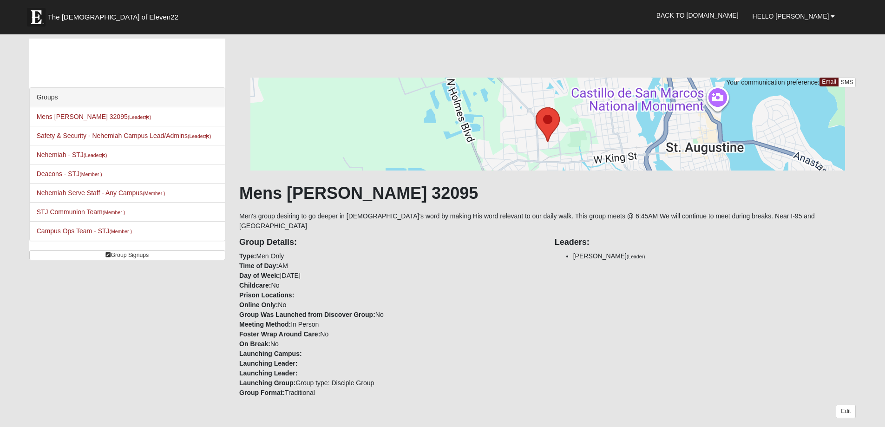 Image resolution: width=885 pixels, height=427 pixels. I want to click on strong: Meeting Method:, so click(265, 324).